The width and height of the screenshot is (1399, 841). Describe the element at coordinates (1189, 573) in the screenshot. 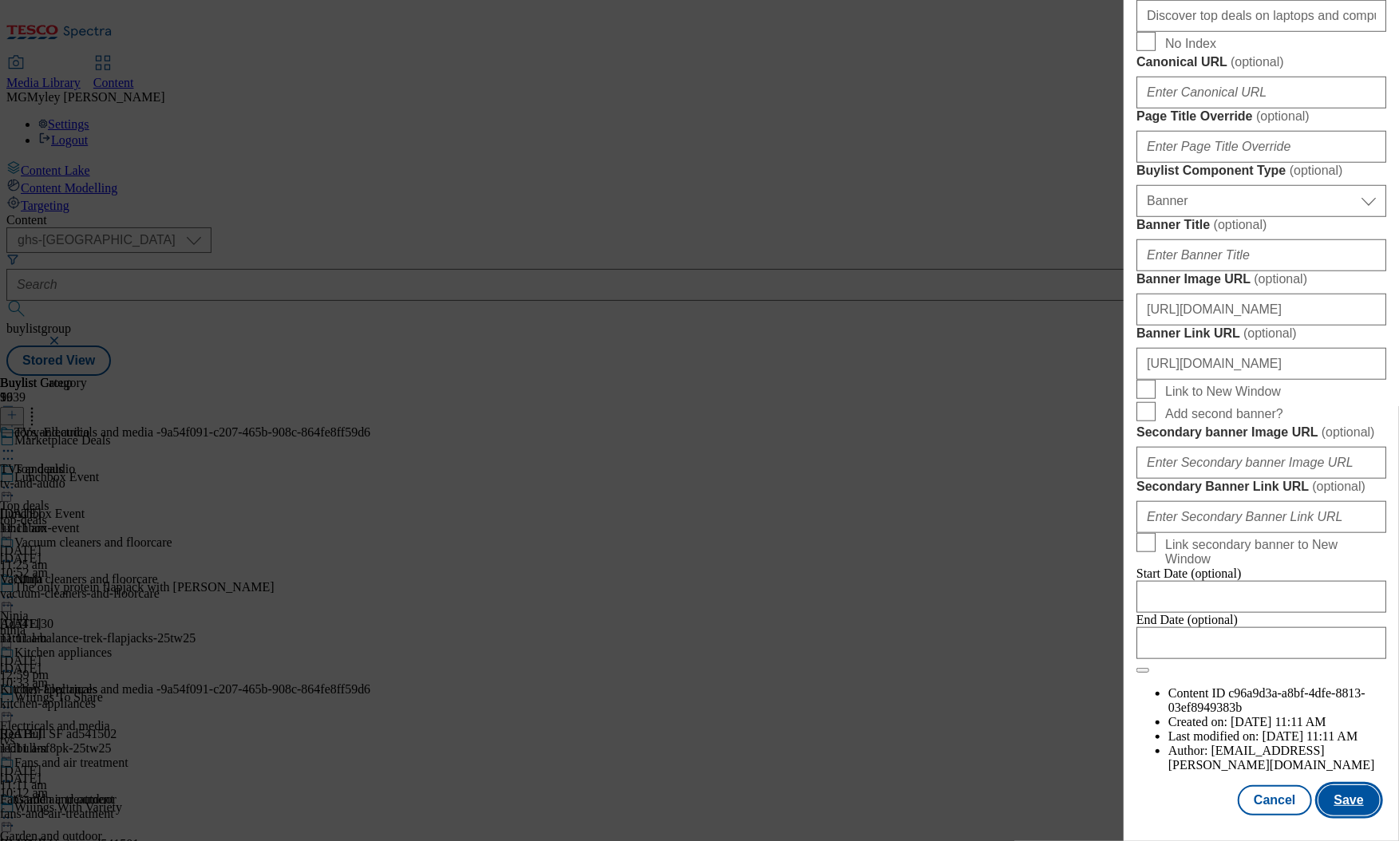

I see `span: Start Date (optional)` at that location.